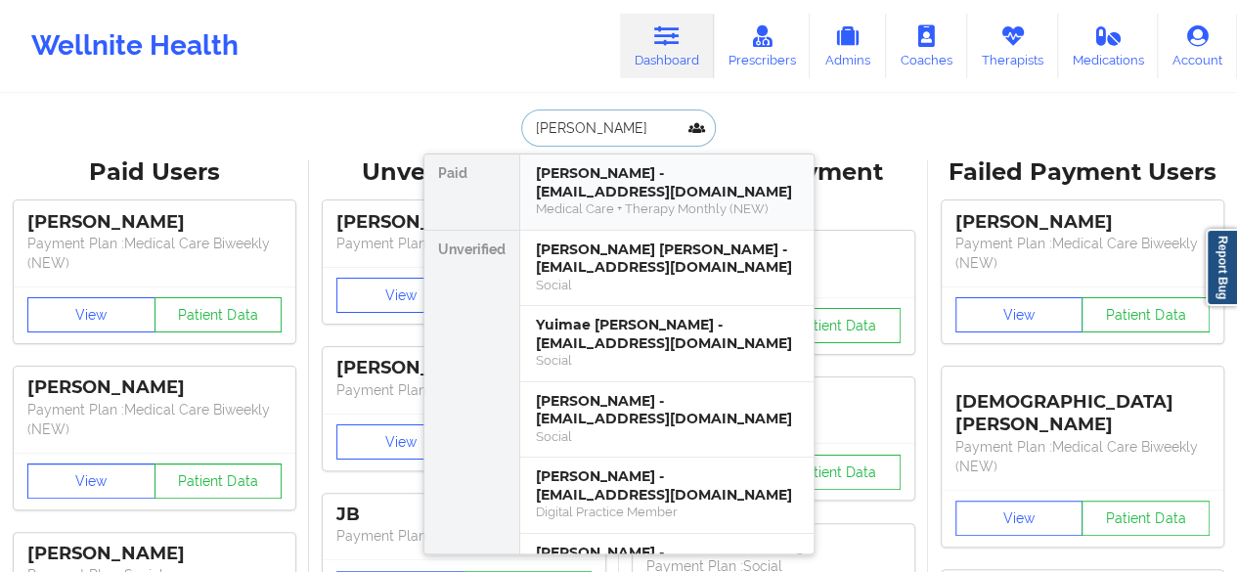  I want to click on div: JB, so click(463, 514).